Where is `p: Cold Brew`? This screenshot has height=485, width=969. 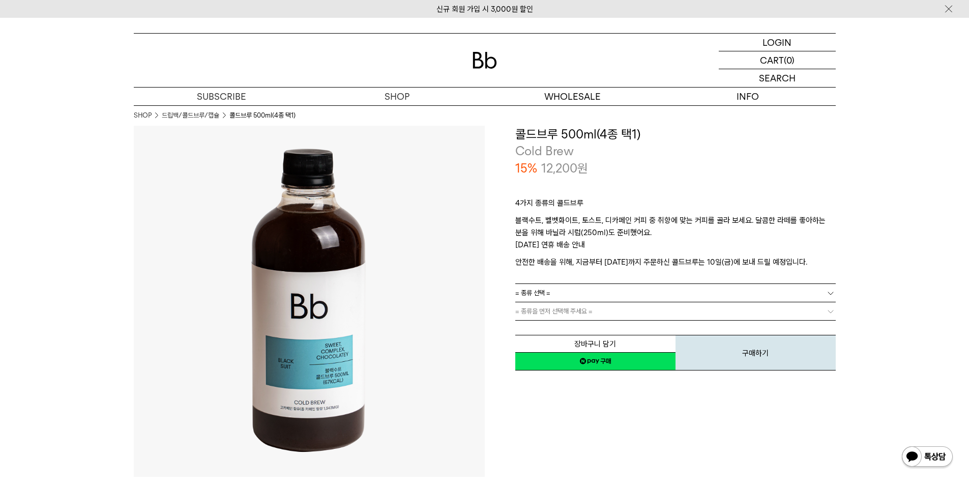
p: Cold Brew is located at coordinates (676, 151).